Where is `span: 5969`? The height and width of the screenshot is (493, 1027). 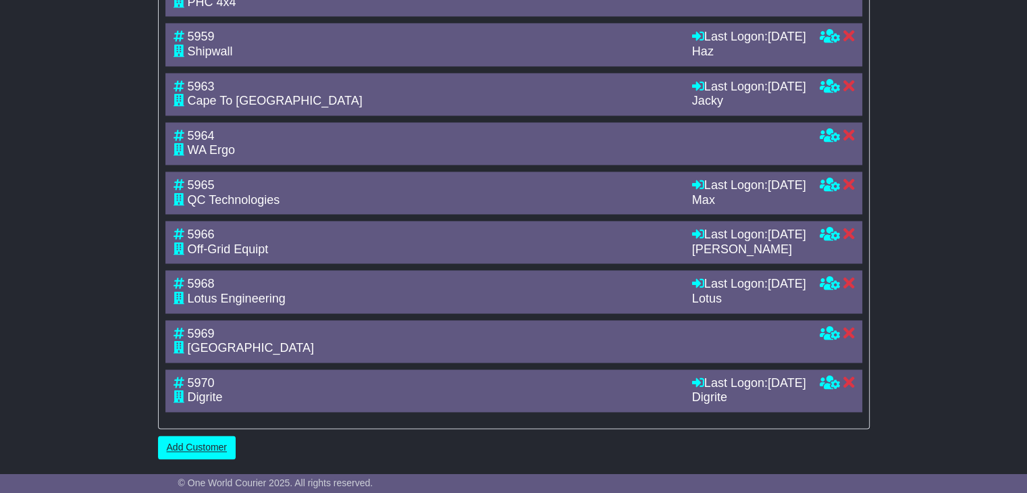
span: 5969 is located at coordinates (201, 334).